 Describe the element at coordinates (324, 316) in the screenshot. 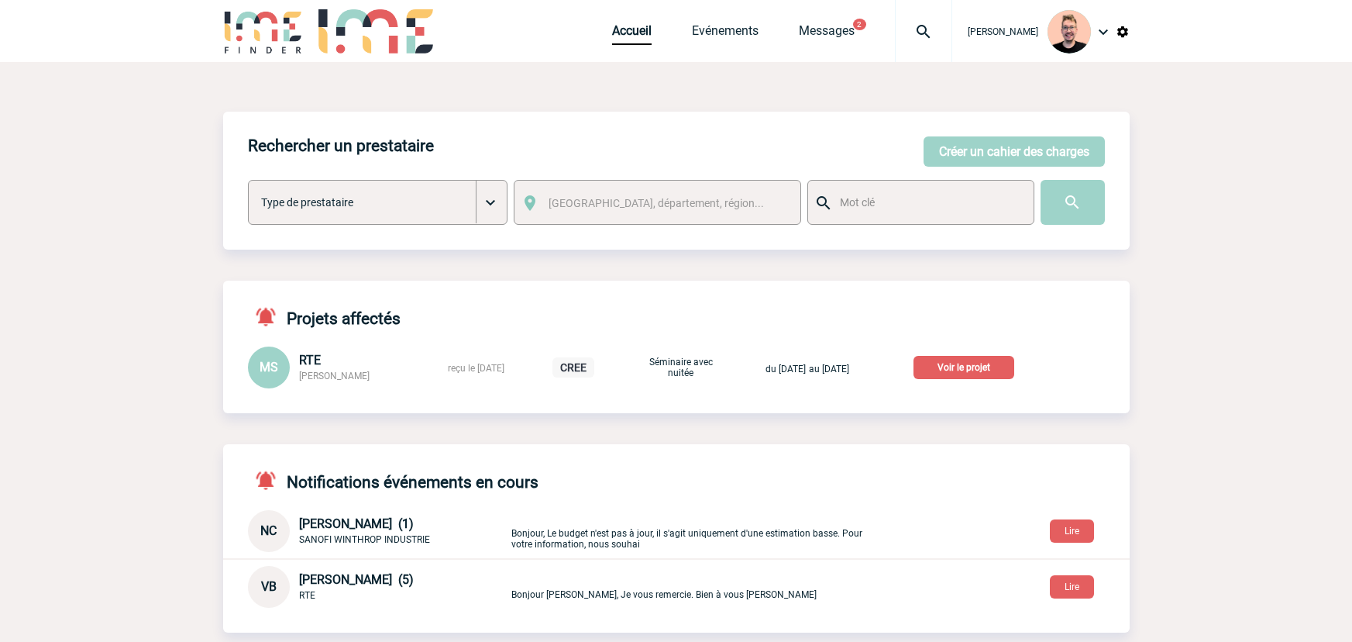

I see `h4: Projets affectés` at that location.